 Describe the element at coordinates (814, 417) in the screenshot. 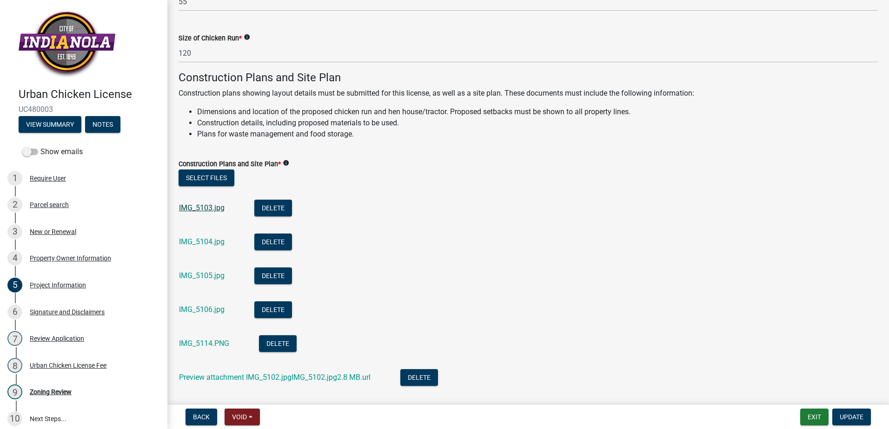

I see `button: Exit` at that location.